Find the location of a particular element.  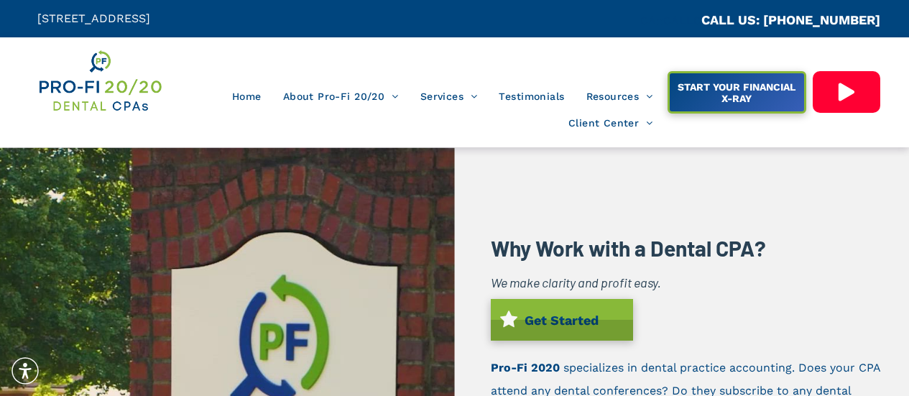

b: Why Work with a Dental CPA? is located at coordinates (628, 248).